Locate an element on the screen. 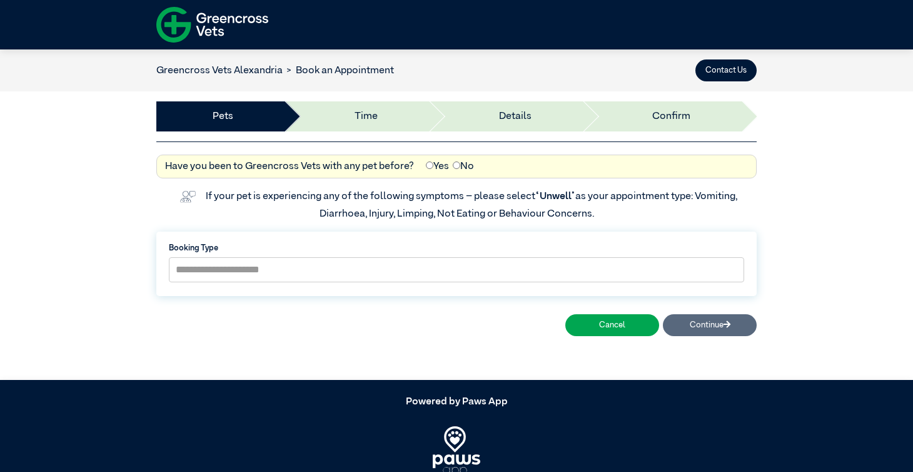  label: No is located at coordinates (463, 166).